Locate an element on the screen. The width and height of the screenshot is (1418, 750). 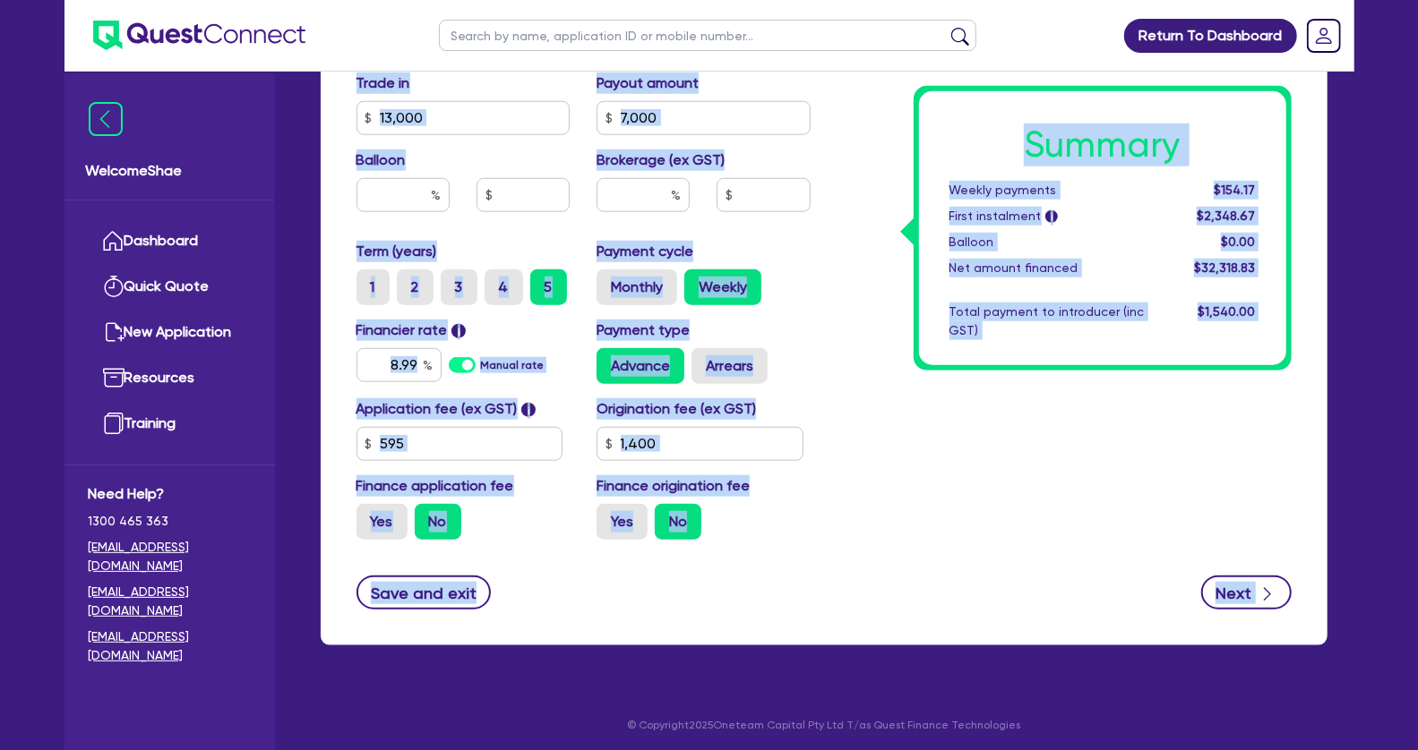
a: New Application is located at coordinates (169, 332).